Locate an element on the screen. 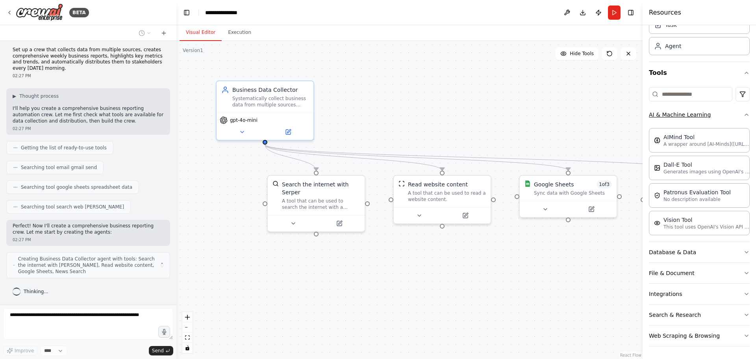 This screenshot has width=756, height=359. button: Database & Data is located at coordinates (699, 252).